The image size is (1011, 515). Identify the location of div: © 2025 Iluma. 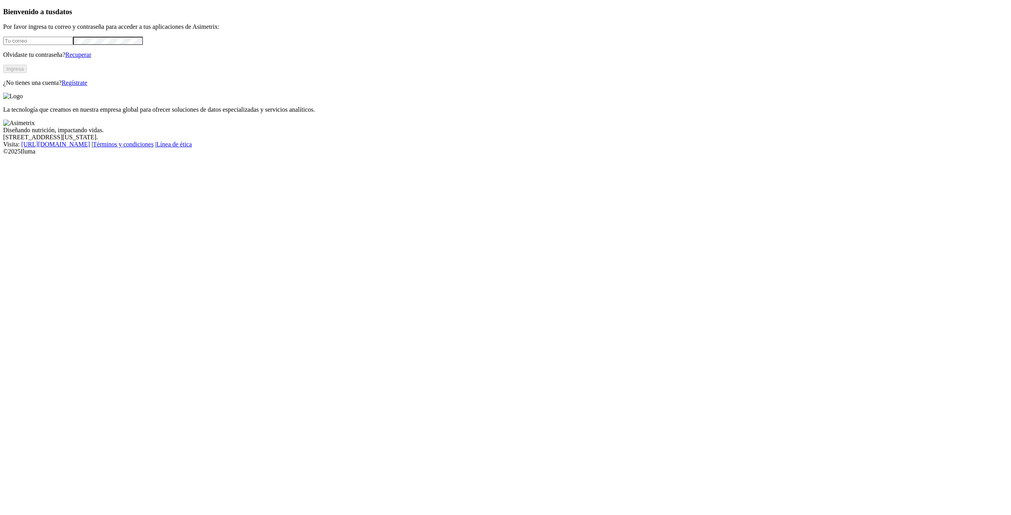
(505, 152).